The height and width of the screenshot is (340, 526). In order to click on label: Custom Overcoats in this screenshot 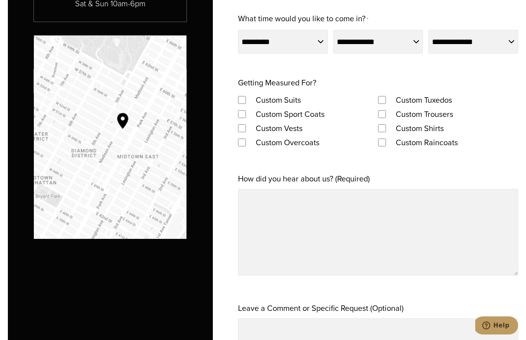, I will do `click(288, 143)`.